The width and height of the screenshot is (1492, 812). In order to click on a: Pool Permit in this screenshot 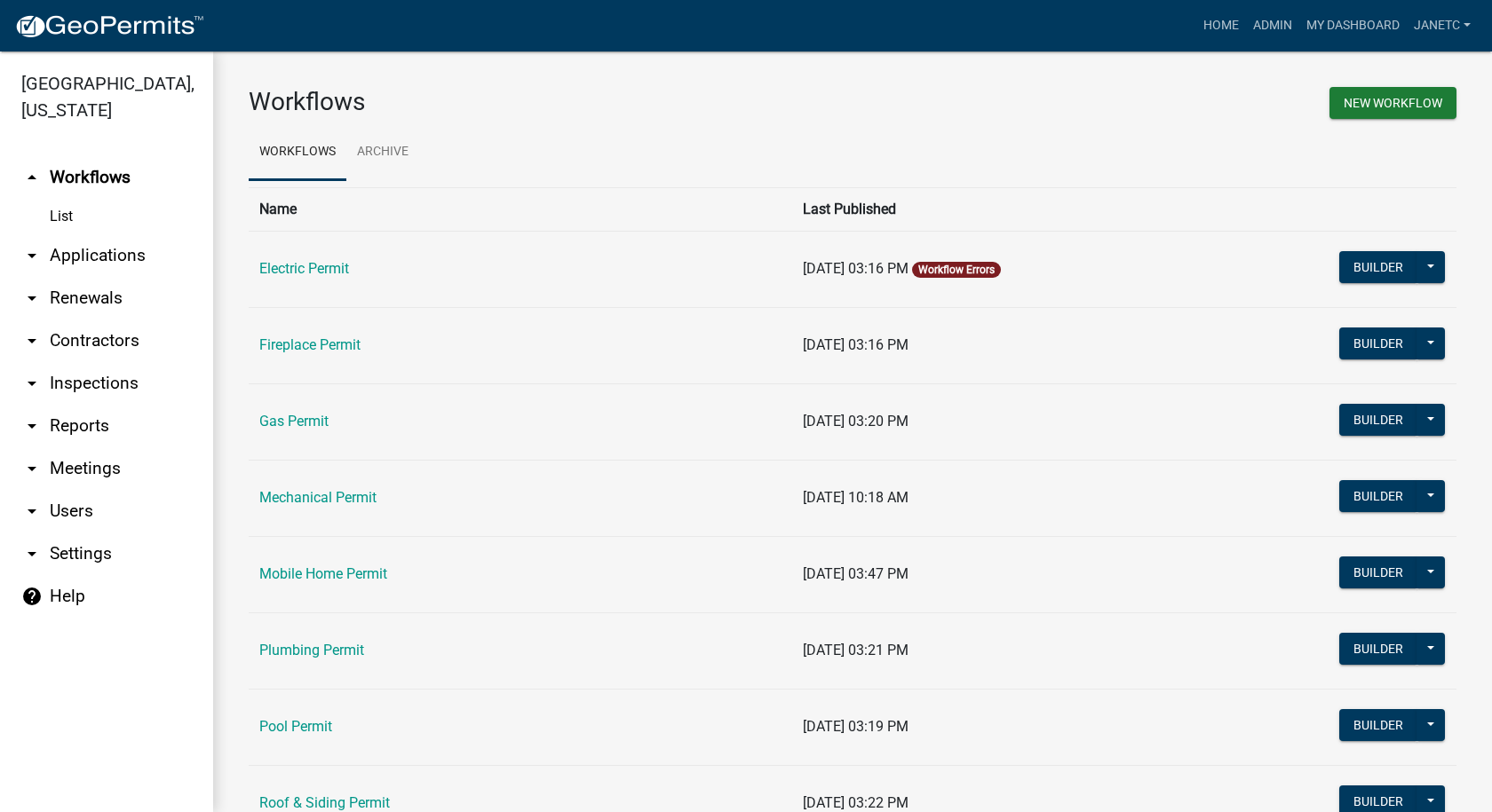, I will do `click(296, 727)`.